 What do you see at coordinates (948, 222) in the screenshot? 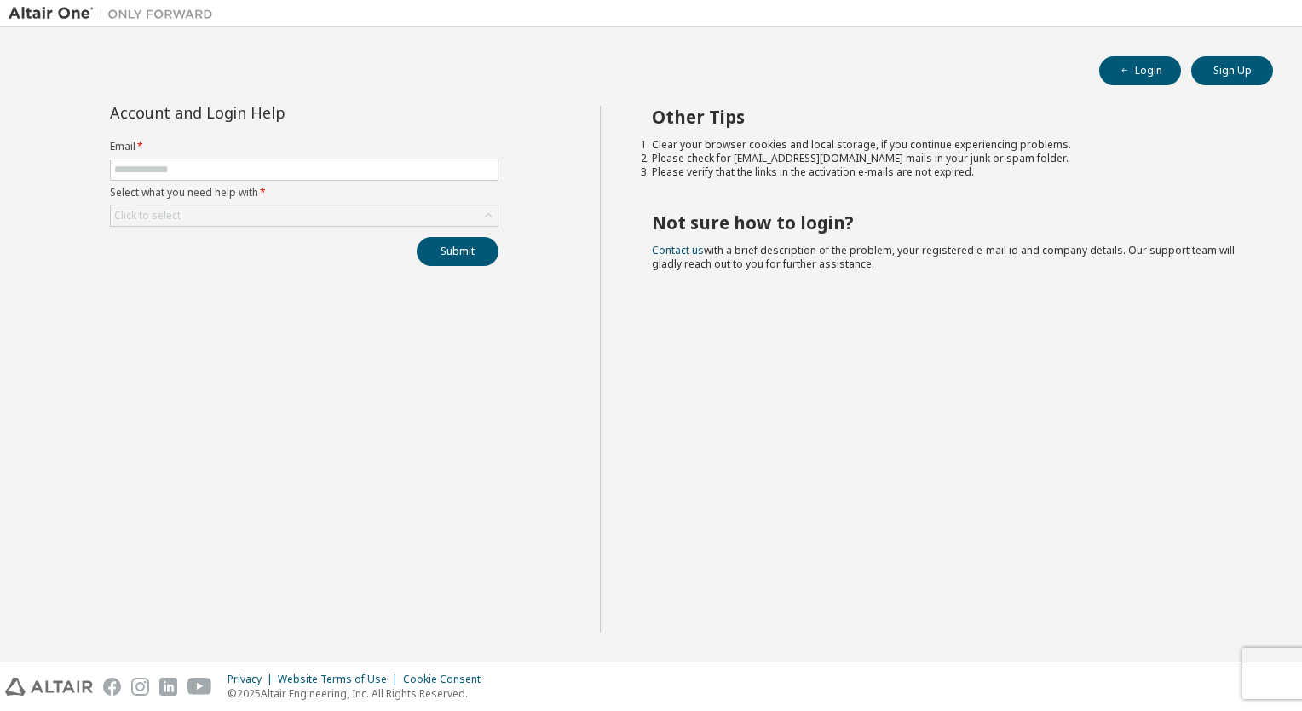
I see `h2: Not sure how to login?` at bounding box center [948, 222].